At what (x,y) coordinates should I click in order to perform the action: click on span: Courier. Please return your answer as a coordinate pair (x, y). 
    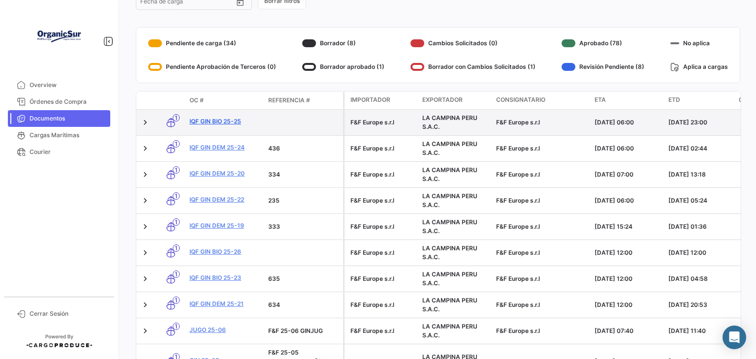
    Looking at the image, I should click on (68, 152).